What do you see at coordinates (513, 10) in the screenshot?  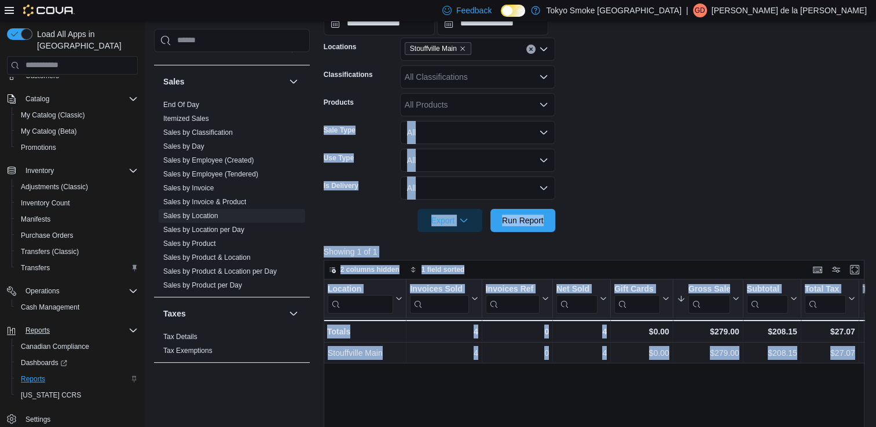 I see `input: Dark Mode` at bounding box center [513, 10].